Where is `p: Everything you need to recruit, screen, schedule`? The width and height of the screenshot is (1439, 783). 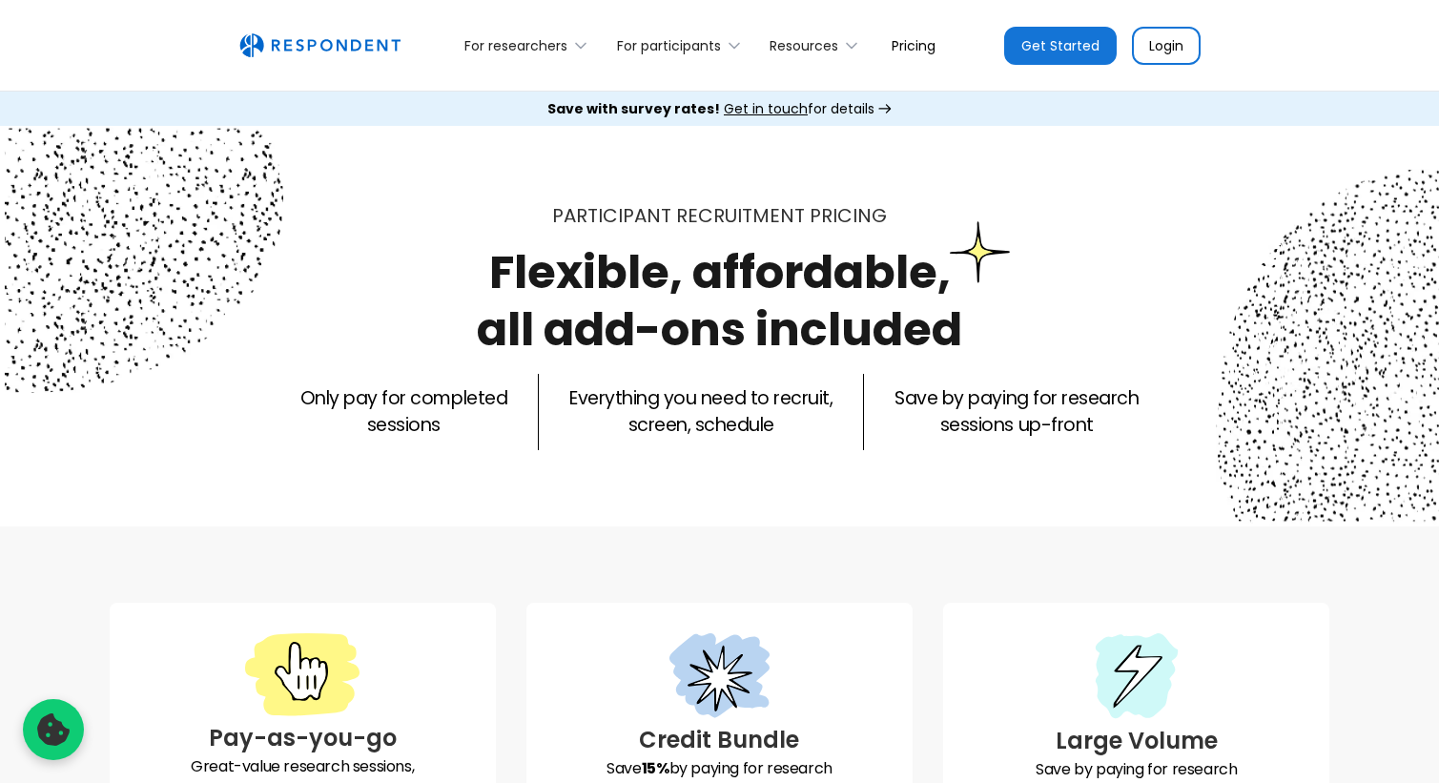
p: Everything you need to recruit, screen, schedule is located at coordinates (701, 412).